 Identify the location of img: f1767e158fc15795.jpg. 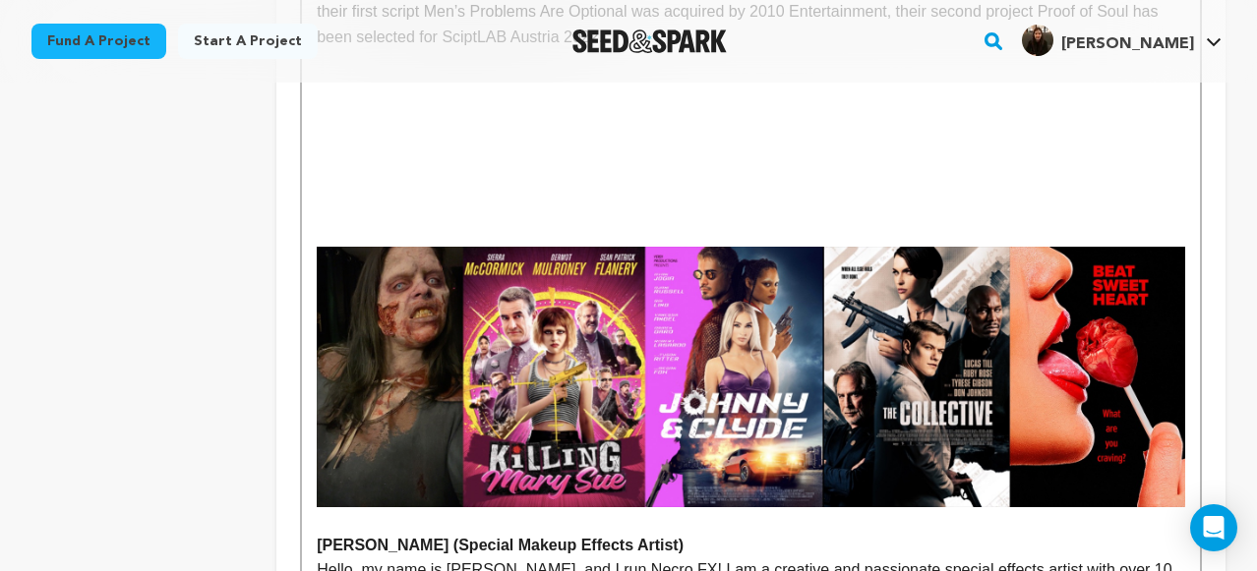
(1038, 40).